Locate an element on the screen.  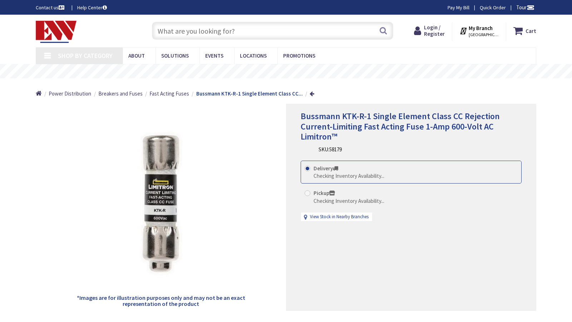
rs-layer: Free Same Day Pickup at 19 Locations is located at coordinates (292, 72).